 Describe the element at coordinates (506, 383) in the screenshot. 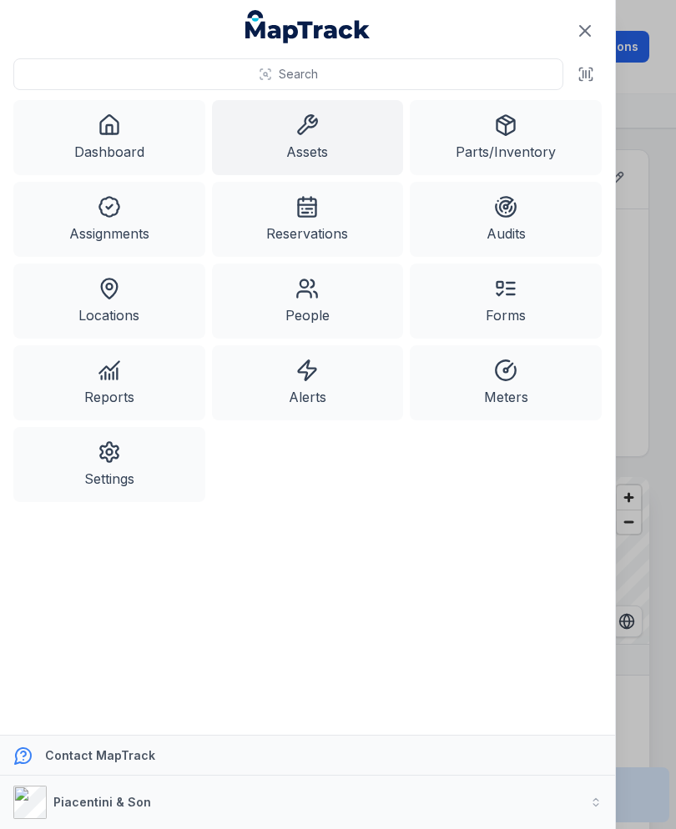

I see `a: Meters` at that location.